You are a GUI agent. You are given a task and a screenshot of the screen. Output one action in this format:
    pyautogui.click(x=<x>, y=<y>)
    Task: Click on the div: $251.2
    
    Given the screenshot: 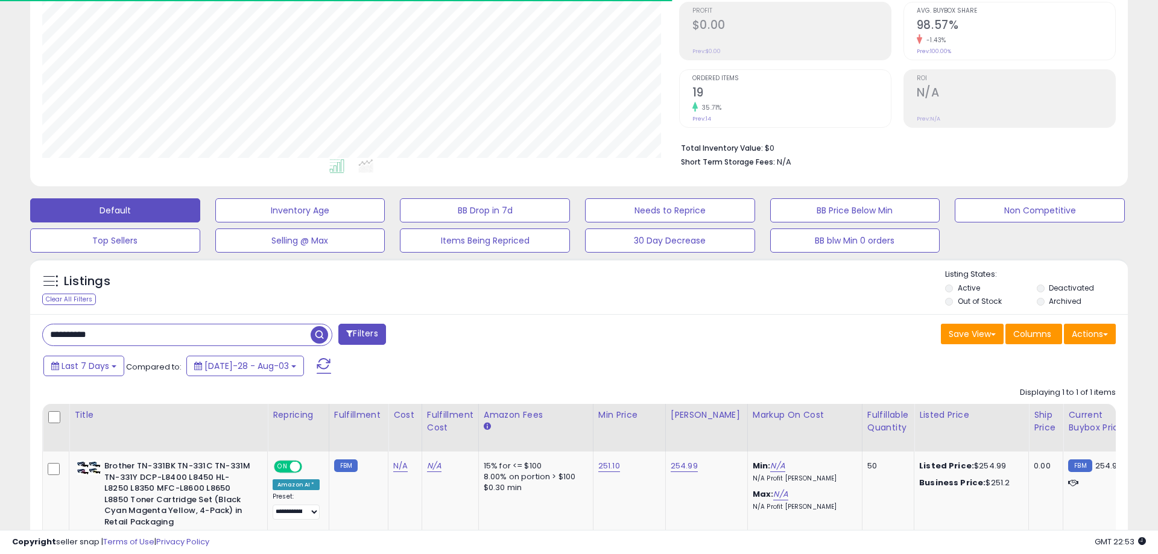 What is the action you would take?
    pyautogui.click(x=969, y=483)
    